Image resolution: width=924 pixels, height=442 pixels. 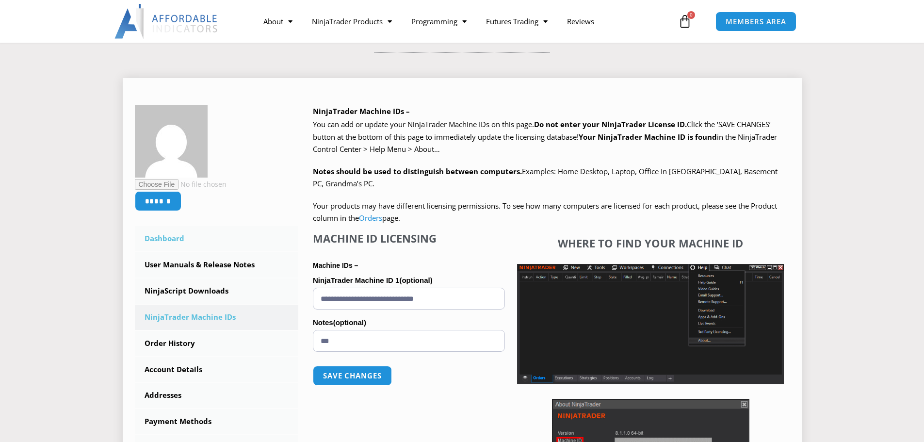 I want to click on a: Programming, so click(x=439, y=21).